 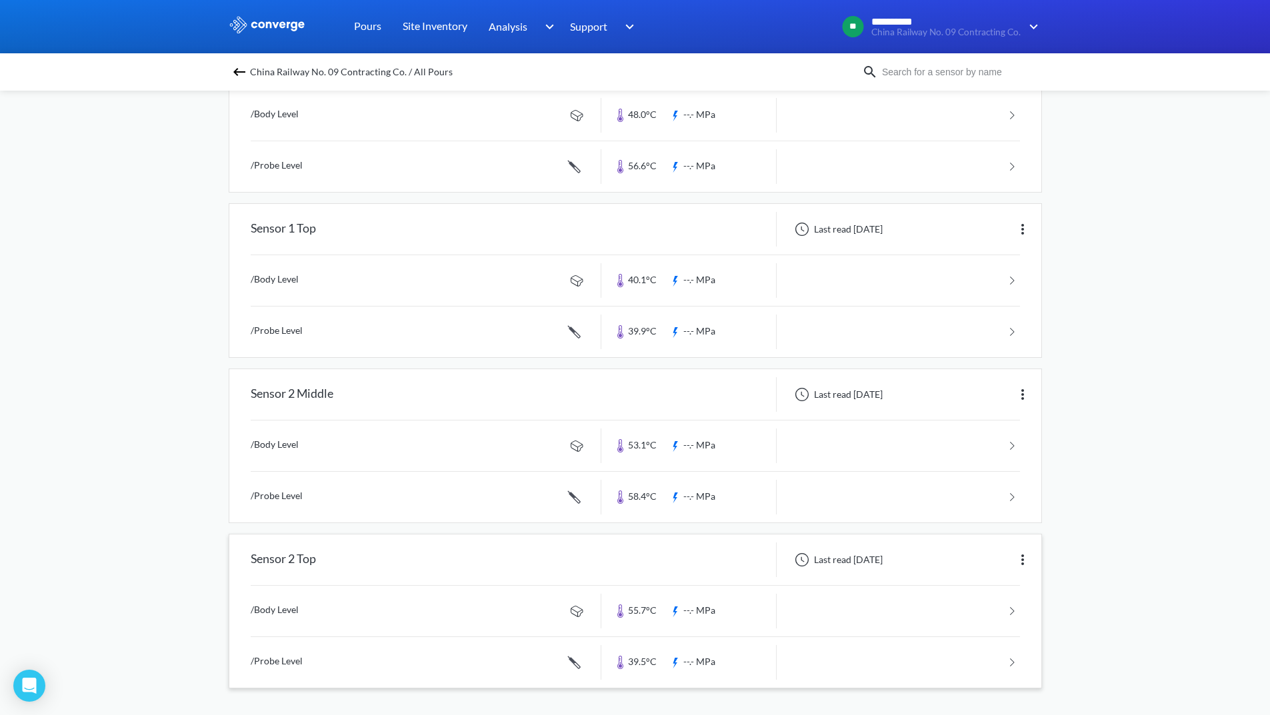 What do you see at coordinates (292, 395) in the screenshot?
I see `div: Sensor 2 Middle` at bounding box center [292, 395].